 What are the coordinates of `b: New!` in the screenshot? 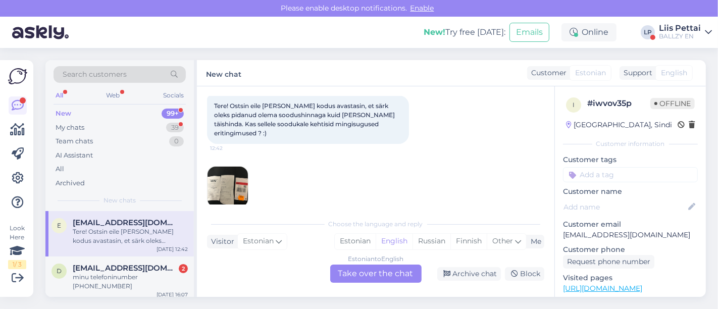 It's located at (434, 32).